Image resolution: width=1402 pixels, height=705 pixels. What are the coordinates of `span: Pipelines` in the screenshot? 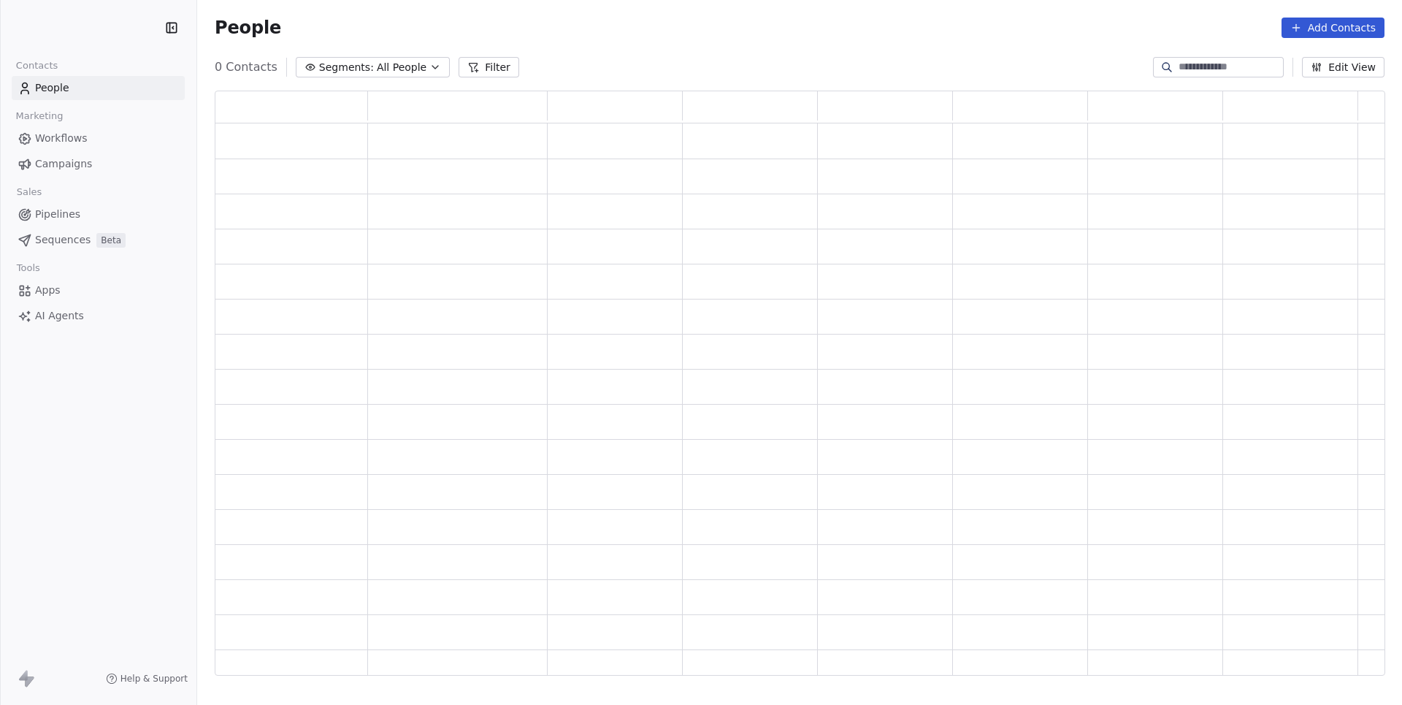 It's located at (58, 214).